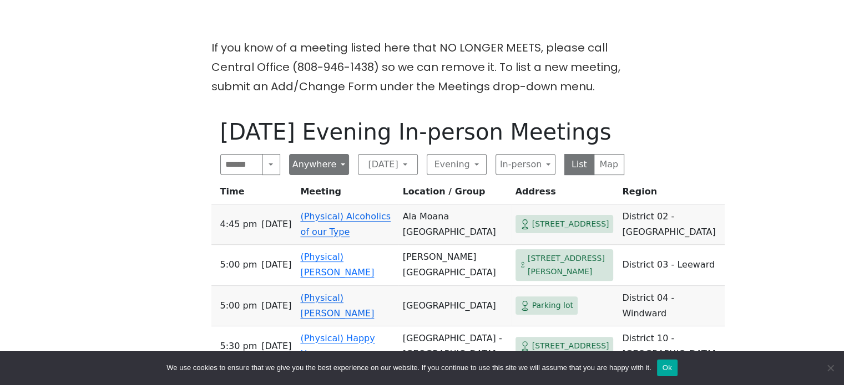 The height and width of the screenshot is (385, 844). I want to click on input: Search, so click(241, 165).